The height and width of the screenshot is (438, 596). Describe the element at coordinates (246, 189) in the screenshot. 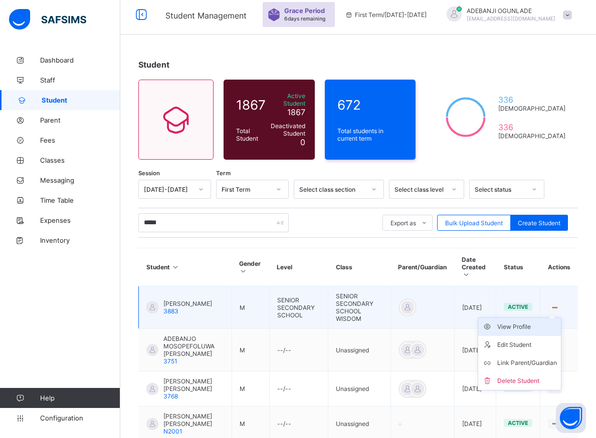

I see `div: First Term` at that location.